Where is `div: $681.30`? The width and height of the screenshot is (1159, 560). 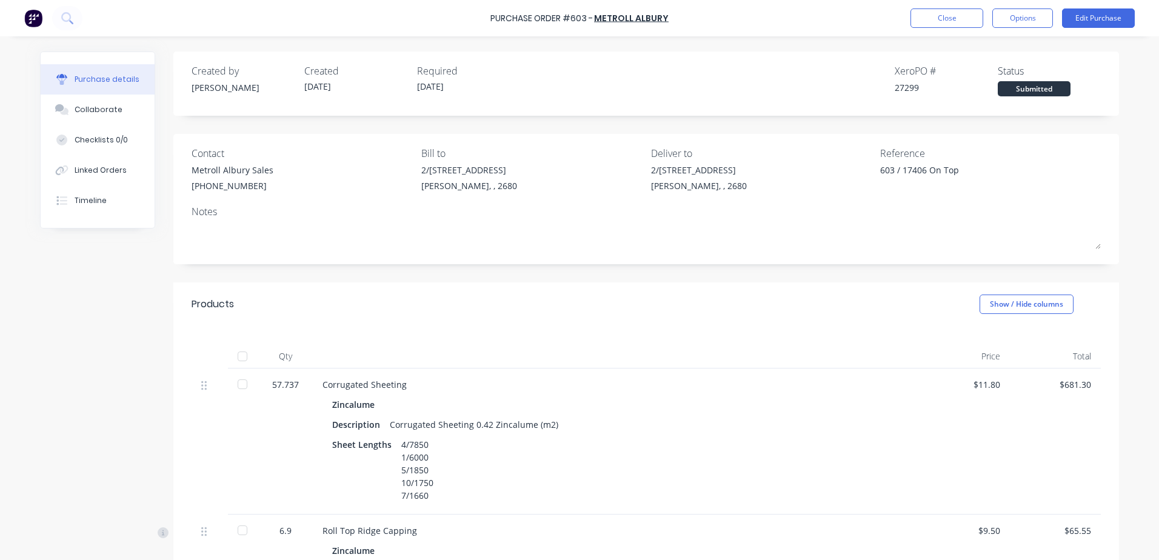 div: $681.30 is located at coordinates (1055, 384).